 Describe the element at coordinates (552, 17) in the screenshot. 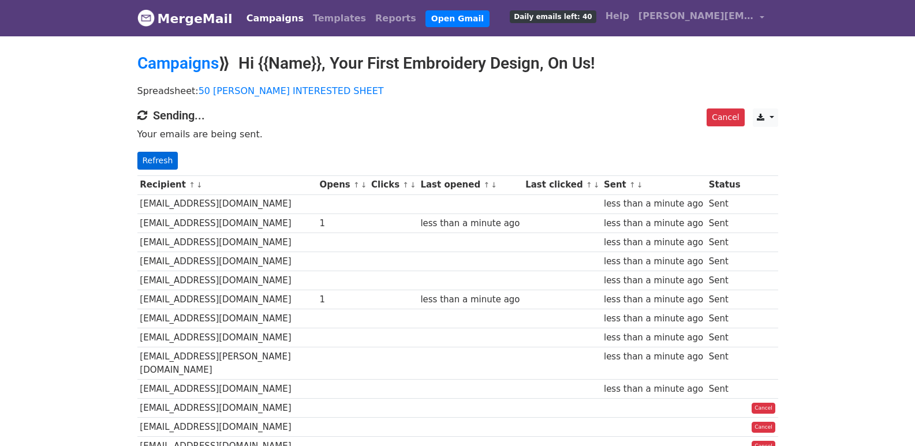

I see `span: Daily emails left: 40` at that location.